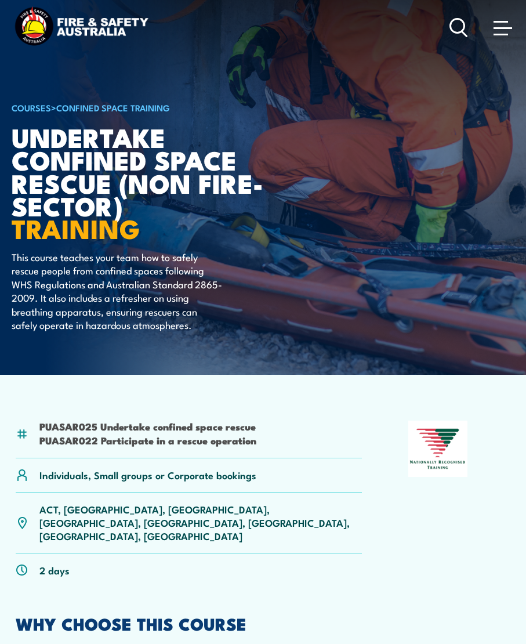  Describe the element at coordinates (55, 570) in the screenshot. I see `p: 2 days` at that location.